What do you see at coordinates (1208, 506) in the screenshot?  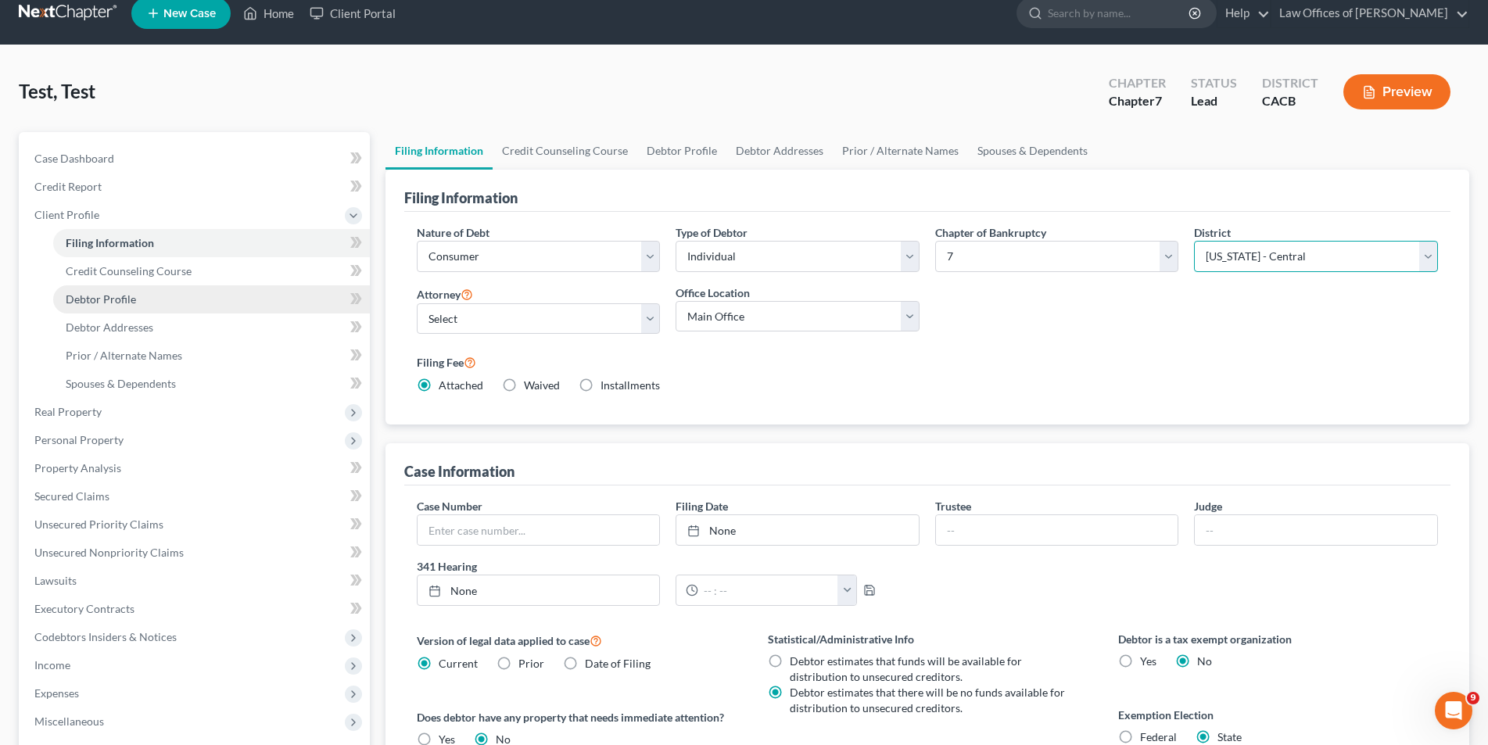 I see `label: Judge` at bounding box center [1208, 506].